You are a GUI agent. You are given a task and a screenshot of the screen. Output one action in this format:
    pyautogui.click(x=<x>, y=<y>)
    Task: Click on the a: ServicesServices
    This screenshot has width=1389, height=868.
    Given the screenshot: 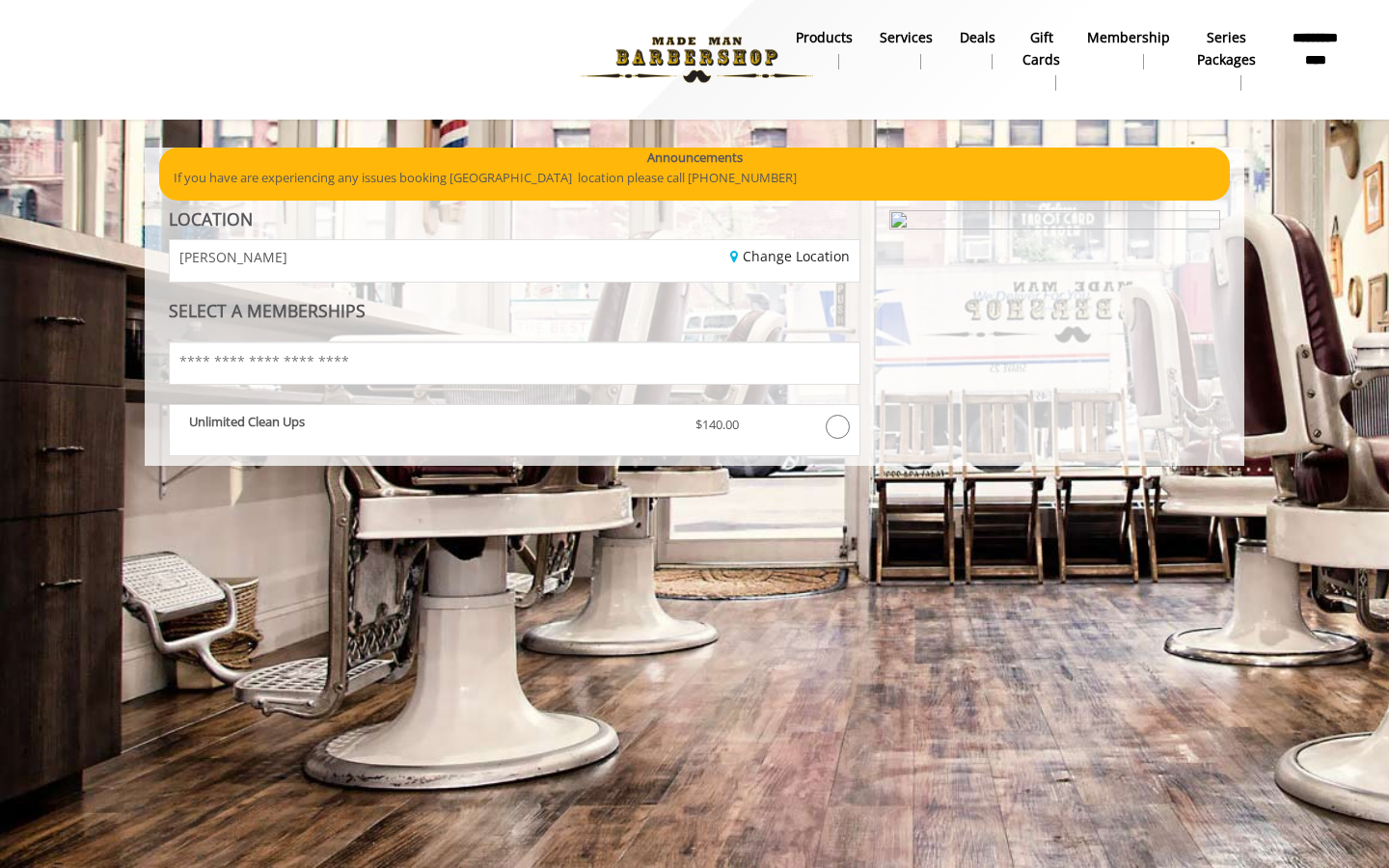 What is the action you would take?
    pyautogui.click(x=906, y=49)
    